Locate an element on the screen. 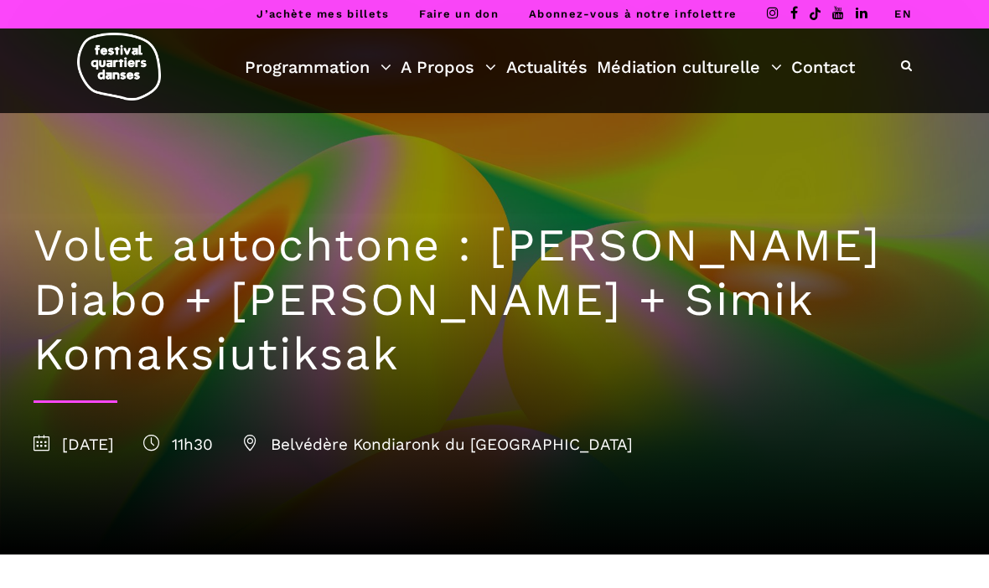  a: EN is located at coordinates (902, 13).